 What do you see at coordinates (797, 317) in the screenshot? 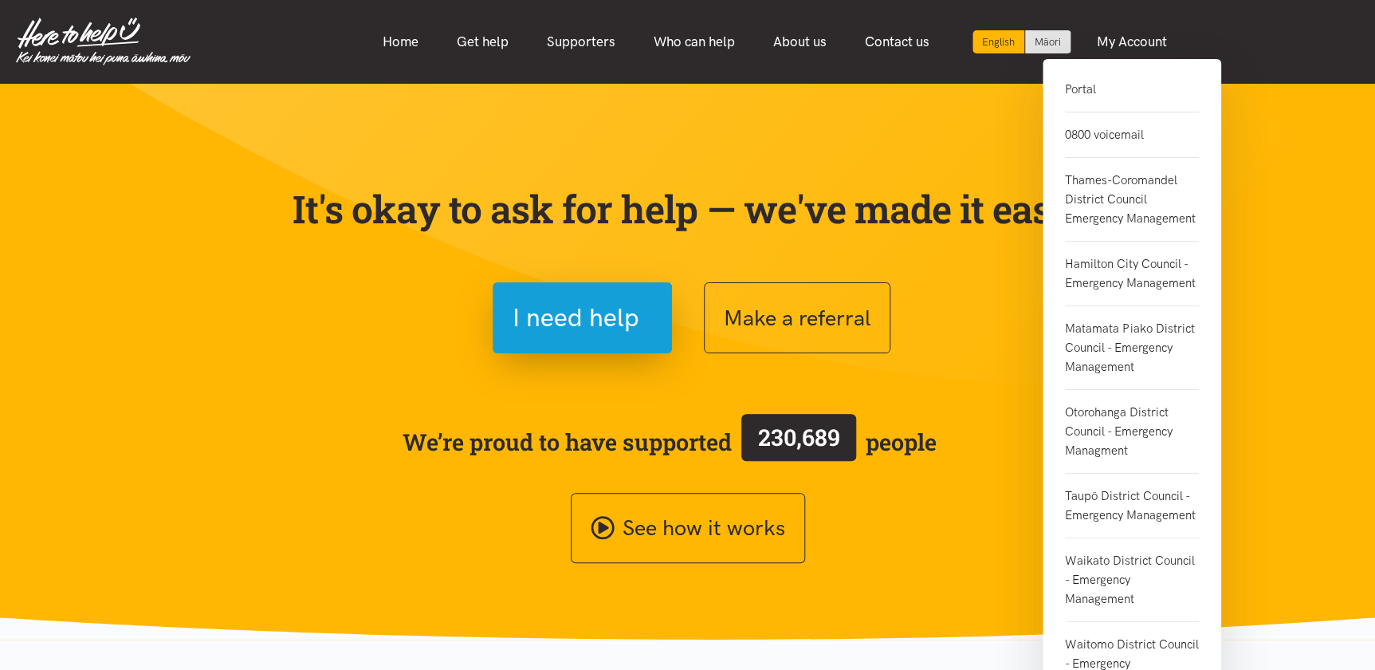
I see `button: Make a referral` at bounding box center [797, 317].